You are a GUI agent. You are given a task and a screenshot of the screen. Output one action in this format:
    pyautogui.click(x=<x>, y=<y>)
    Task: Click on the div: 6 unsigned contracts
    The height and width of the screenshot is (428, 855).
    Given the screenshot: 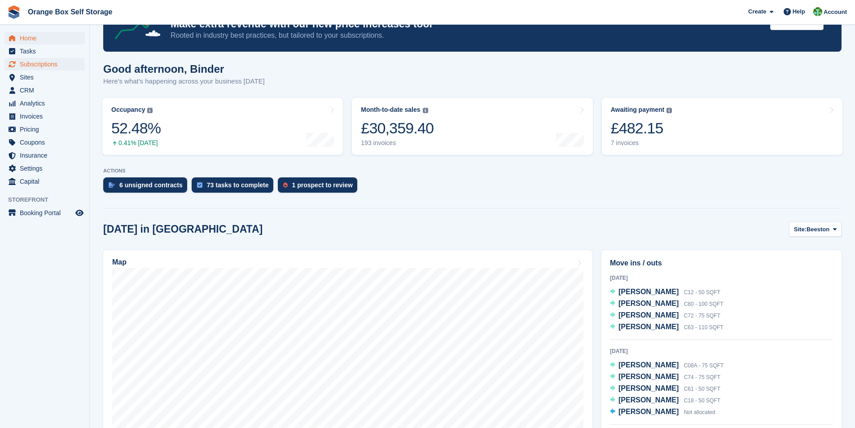 What is the action you would take?
    pyautogui.click(x=151, y=185)
    